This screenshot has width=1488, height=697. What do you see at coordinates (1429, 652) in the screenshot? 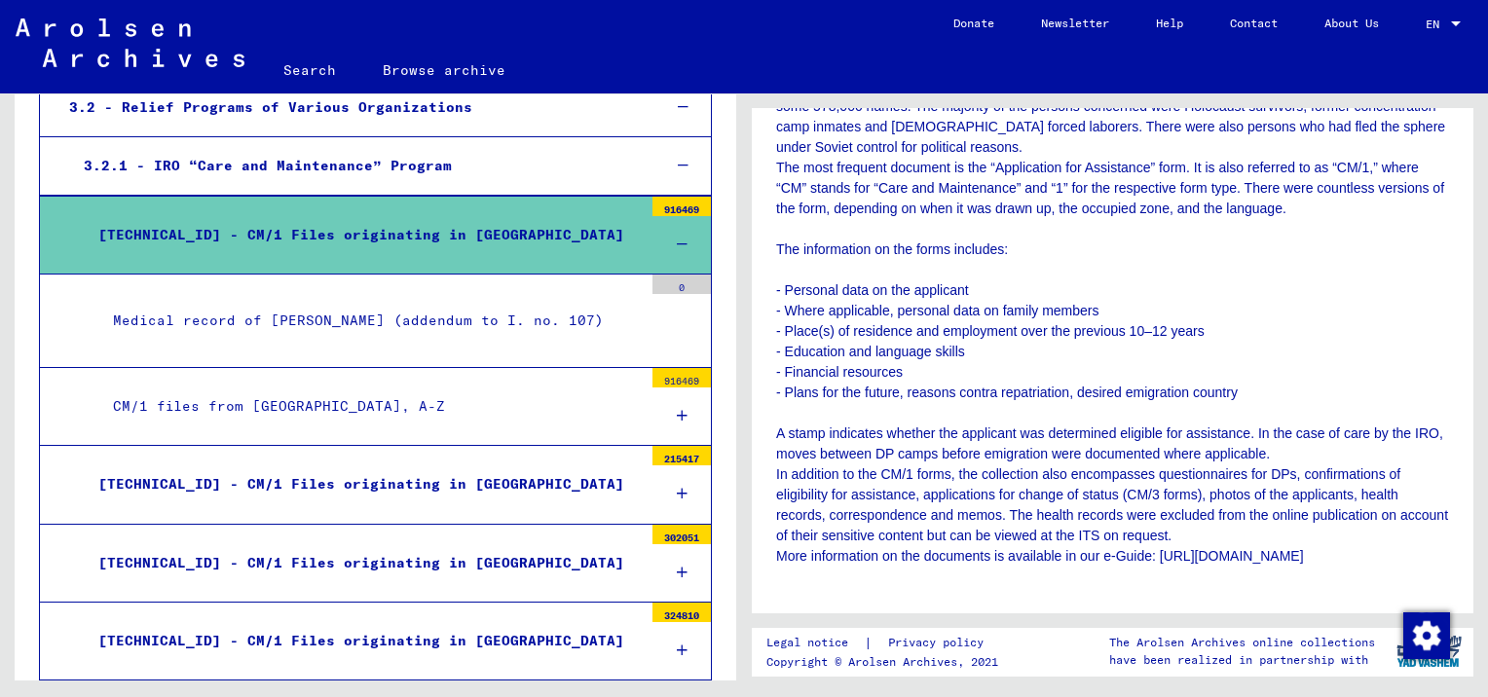
I see `img: yv_logo.png` at bounding box center [1429, 652].